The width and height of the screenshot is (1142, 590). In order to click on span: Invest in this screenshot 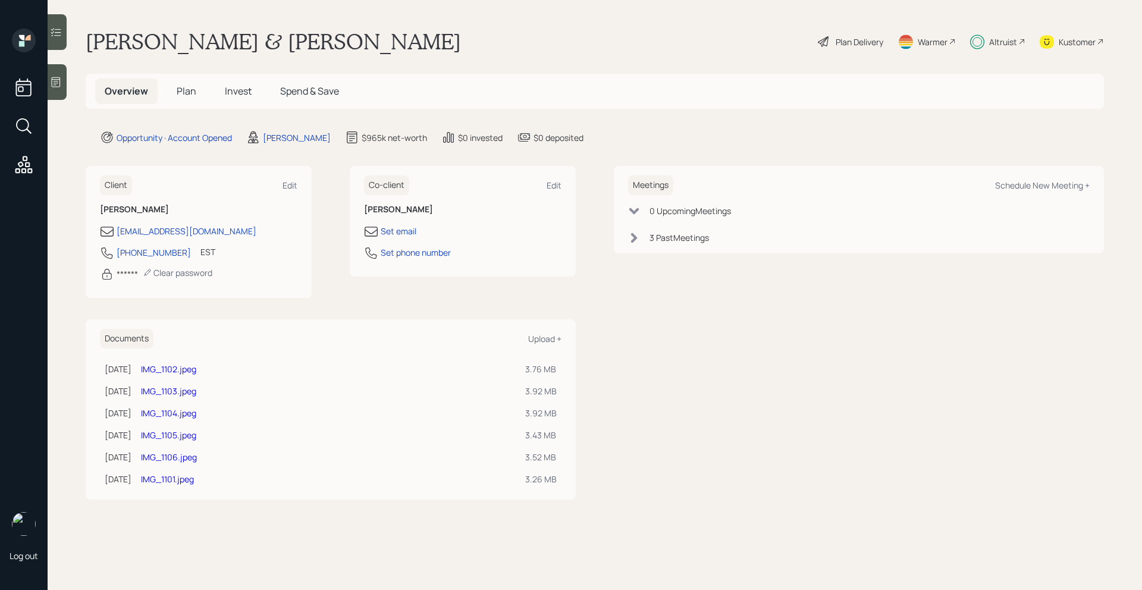, I will do `click(238, 91)`.